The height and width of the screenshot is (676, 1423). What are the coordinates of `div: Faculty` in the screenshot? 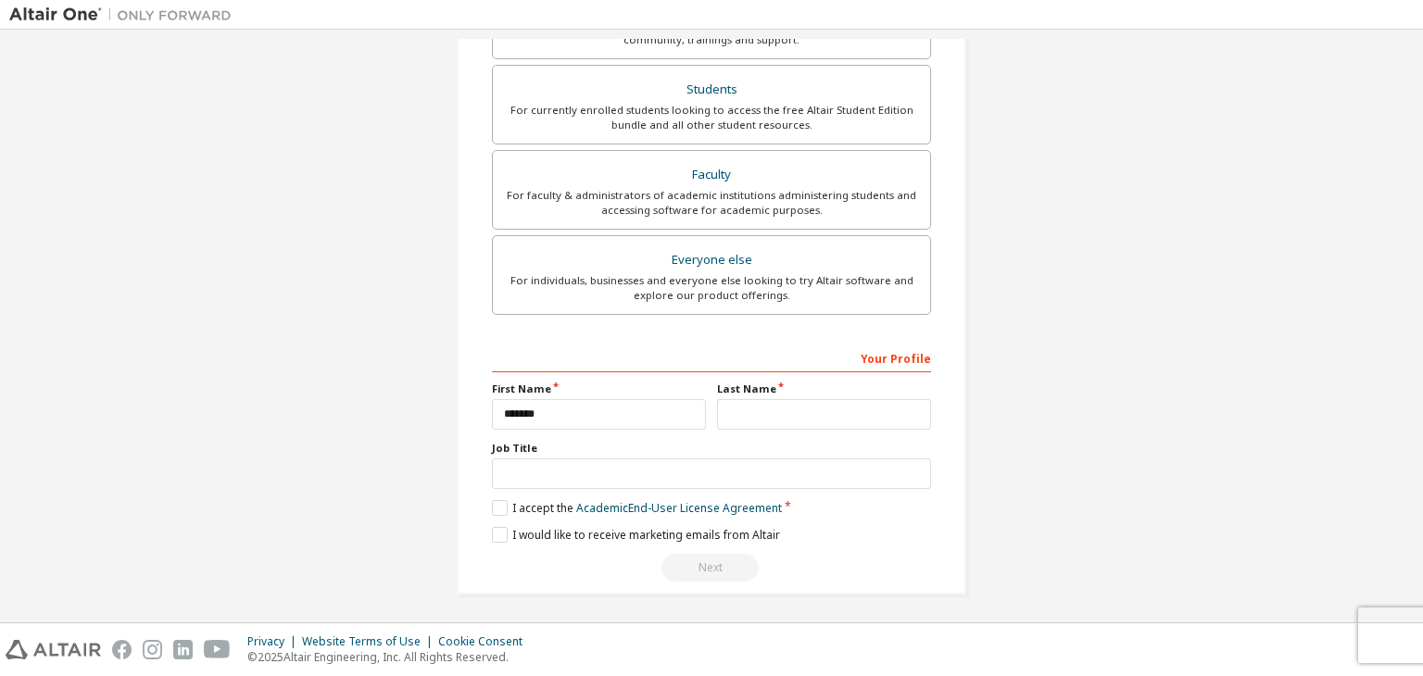 It's located at (711, 175).